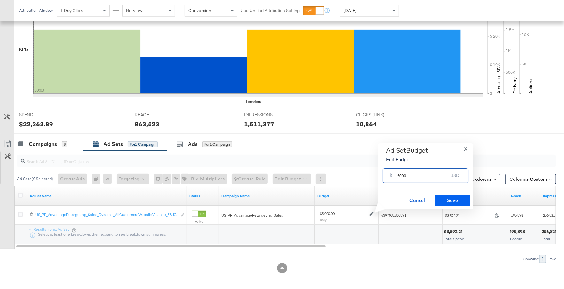 This screenshot has width=564, height=289. What do you see at coordinates (528, 179) in the screenshot?
I see `span: Columns:` at bounding box center [528, 179].